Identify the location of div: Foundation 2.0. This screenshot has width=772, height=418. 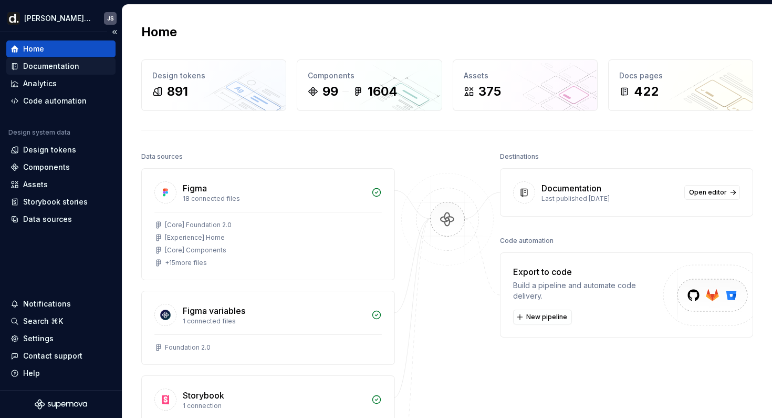
(188, 347).